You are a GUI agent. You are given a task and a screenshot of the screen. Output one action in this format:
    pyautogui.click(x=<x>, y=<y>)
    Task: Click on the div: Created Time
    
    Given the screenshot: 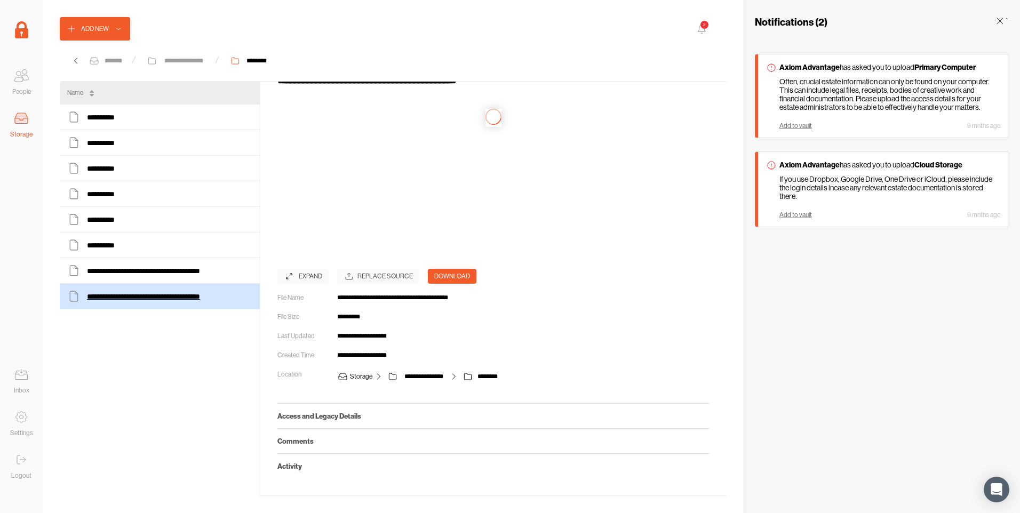 What is the action you would take?
    pyautogui.click(x=303, y=355)
    